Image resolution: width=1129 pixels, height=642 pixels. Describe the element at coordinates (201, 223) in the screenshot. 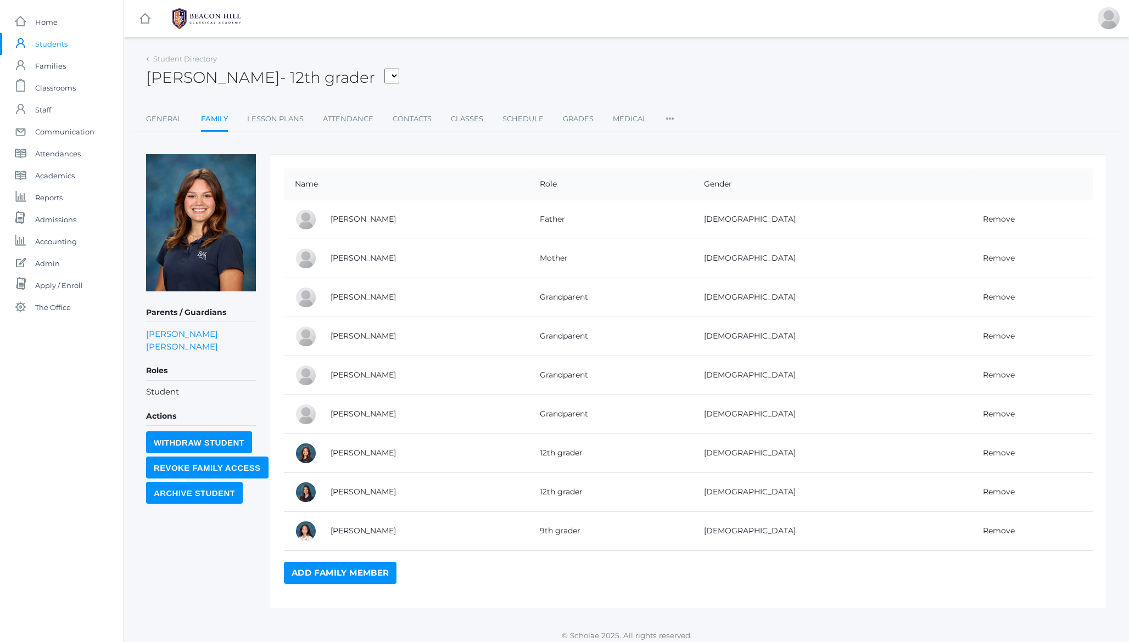

I see `img: Charlotte Abdulla` at that location.